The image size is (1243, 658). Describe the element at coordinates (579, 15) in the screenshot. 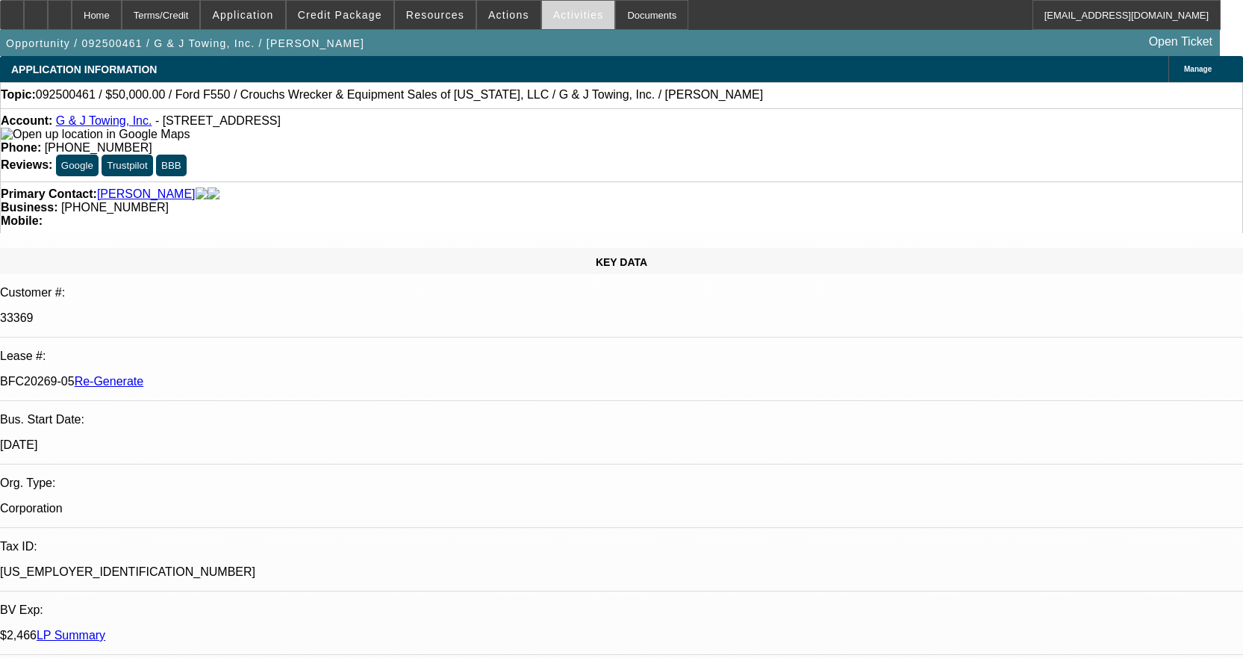

I see `button: Activities` at that location.